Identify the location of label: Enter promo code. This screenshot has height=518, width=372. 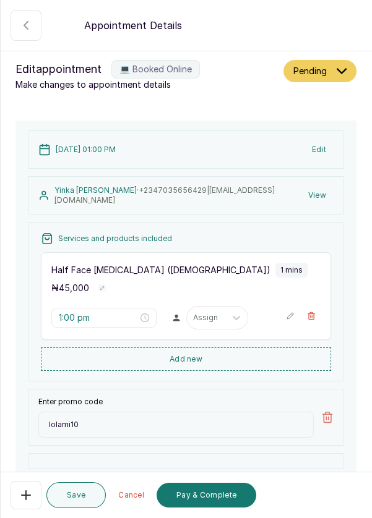
(70, 402).